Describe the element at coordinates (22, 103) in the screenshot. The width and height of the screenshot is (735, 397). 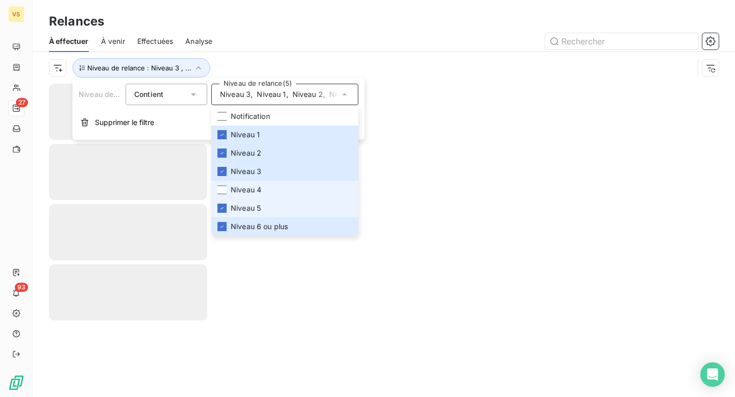
I see `span: 27` at that location.